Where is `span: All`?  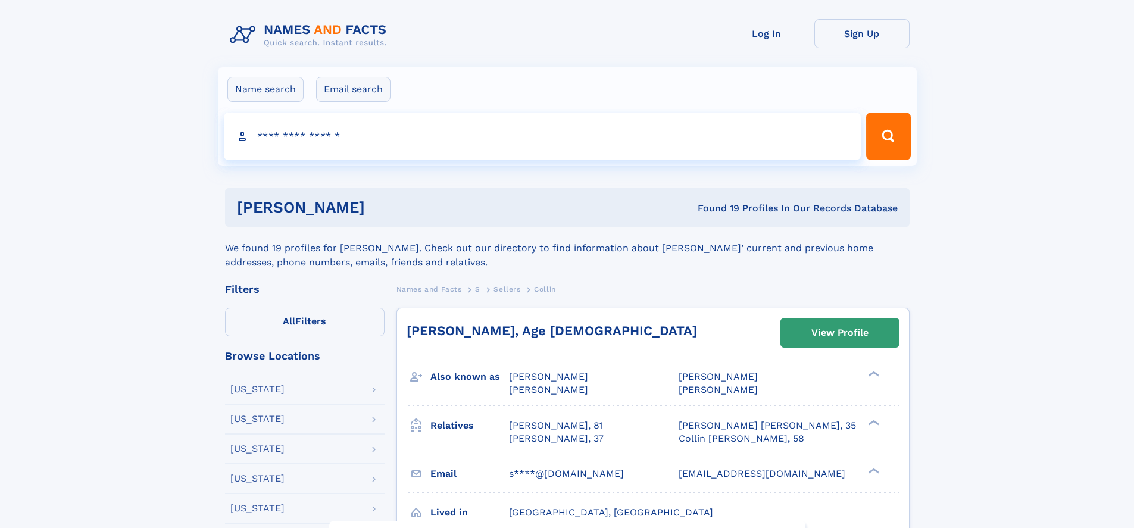
span: All is located at coordinates (289, 321).